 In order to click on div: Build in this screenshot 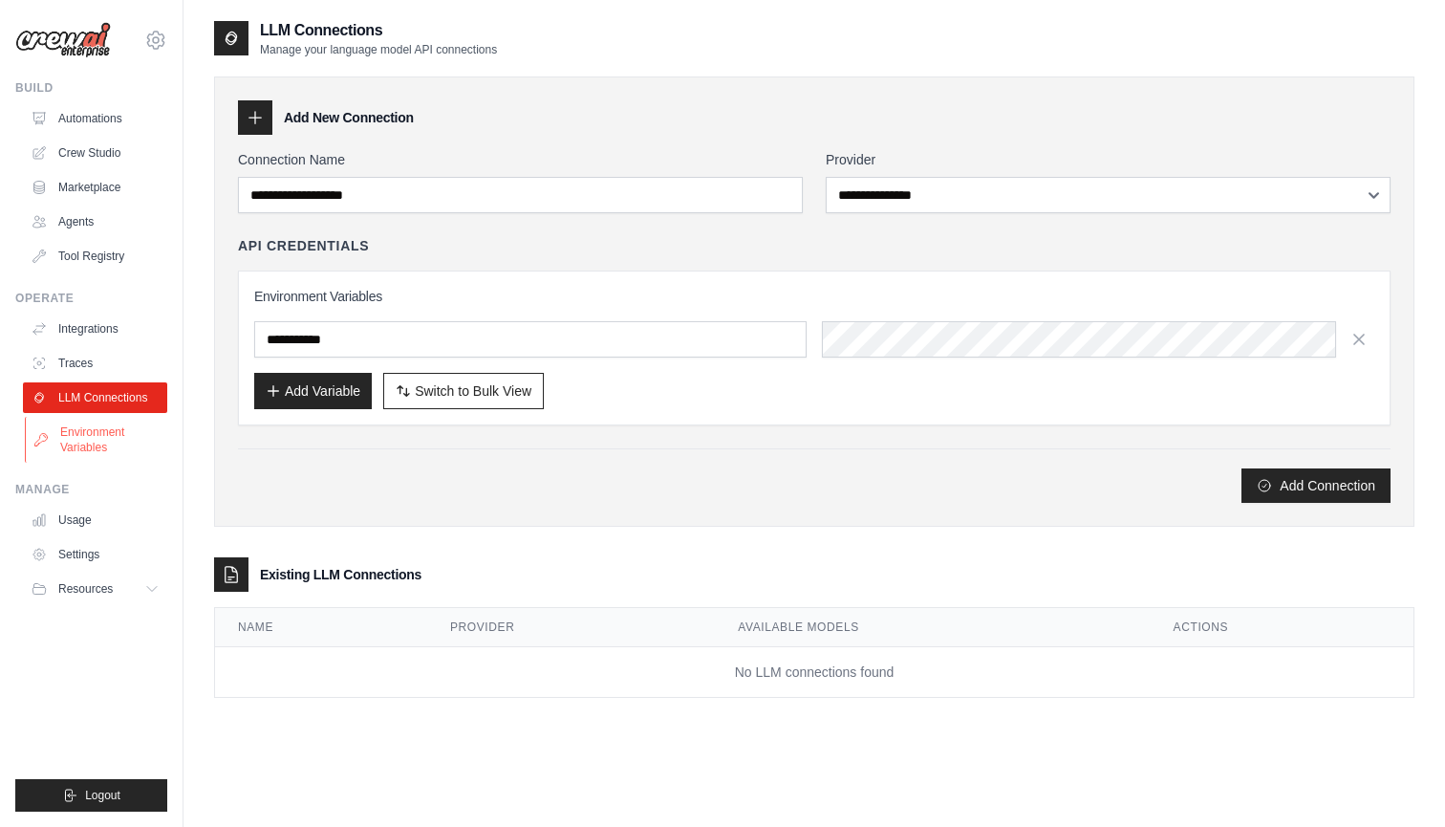, I will do `click(91, 88)`.